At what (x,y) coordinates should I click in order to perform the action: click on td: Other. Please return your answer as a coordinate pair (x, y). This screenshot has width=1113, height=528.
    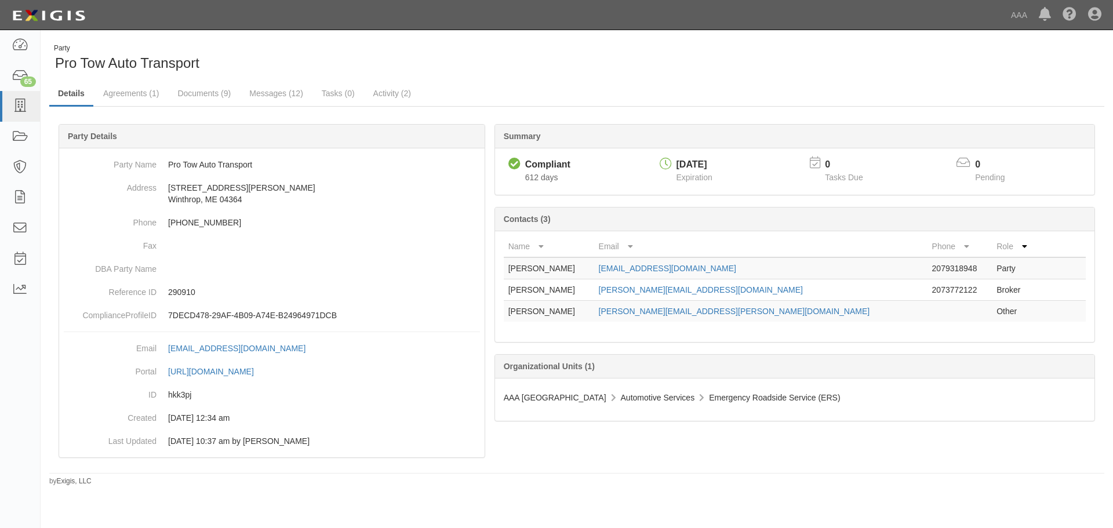
    Looking at the image, I should click on (1016, 311).